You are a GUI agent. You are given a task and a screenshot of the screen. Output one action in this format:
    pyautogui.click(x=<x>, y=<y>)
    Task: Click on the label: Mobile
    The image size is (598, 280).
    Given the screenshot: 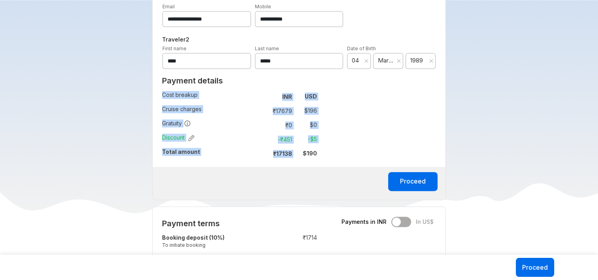 What is the action you would take?
    pyautogui.click(x=263, y=6)
    